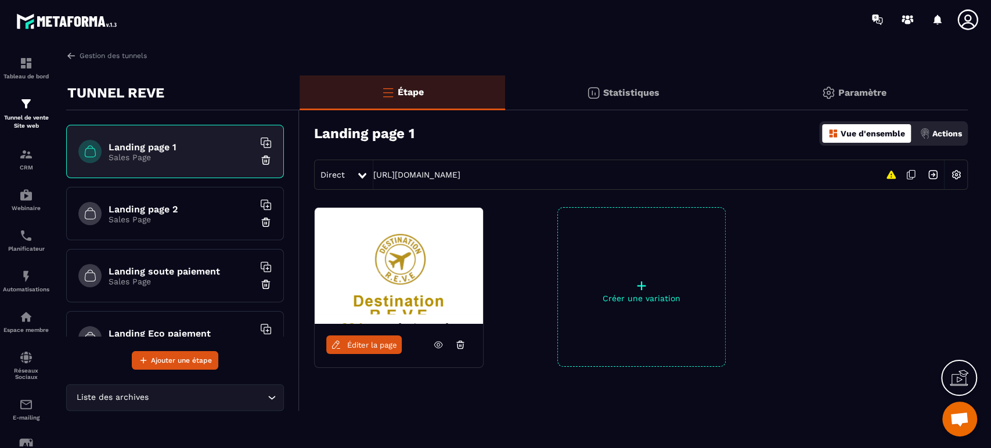 The width and height of the screenshot is (991, 448). What do you see at coordinates (26, 76) in the screenshot?
I see `p: Tableau de bord` at bounding box center [26, 76].